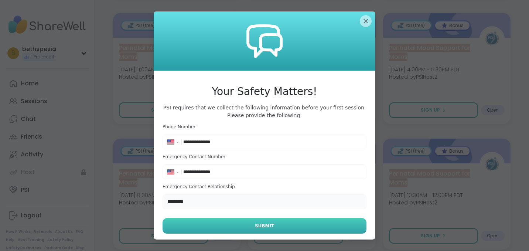  What do you see at coordinates (171, 172) in the screenshot?
I see `img: United States` at bounding box center [171, 172].